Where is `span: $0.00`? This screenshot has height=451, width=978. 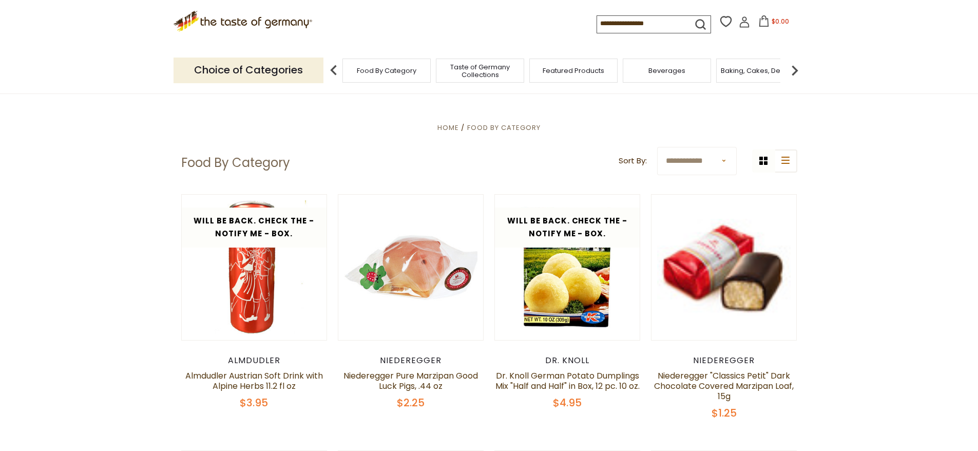 span: $0.00 is located at coordinates (781, 21).